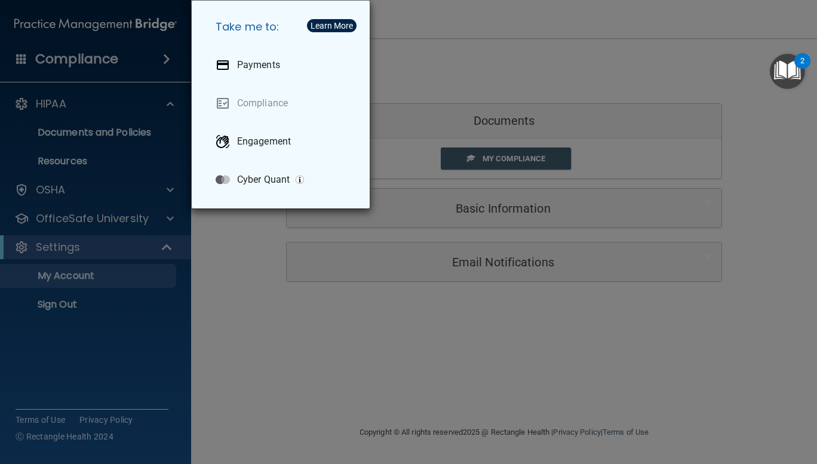 This screenshot has width=817, height=464. Describe the element at coordinates (331, 26) in the screenshot. I see `button: Learn More` at that location.